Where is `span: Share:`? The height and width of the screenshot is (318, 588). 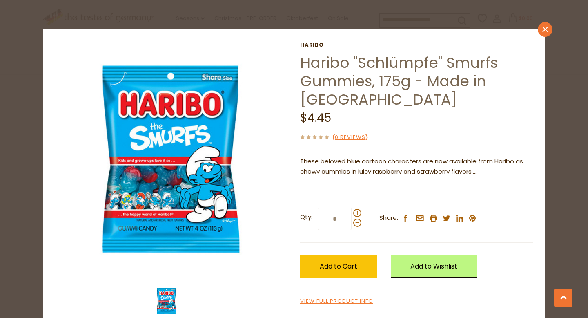 span: Share: is located at coordinates (389, 218).